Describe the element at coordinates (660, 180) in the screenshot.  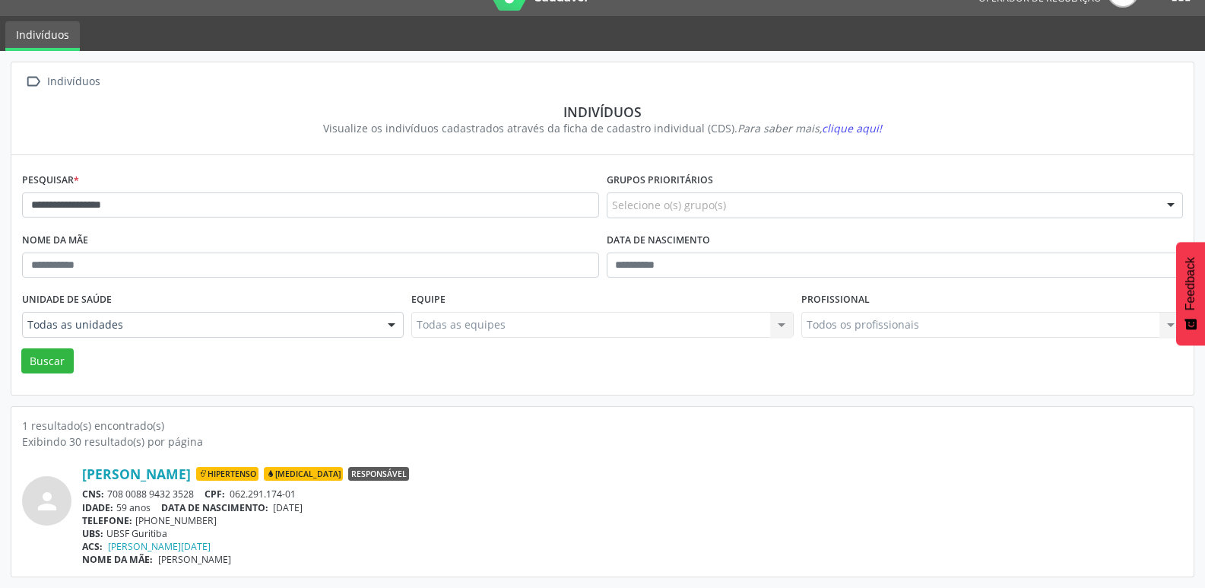
I see `label: Grupos prioritários` at that location.